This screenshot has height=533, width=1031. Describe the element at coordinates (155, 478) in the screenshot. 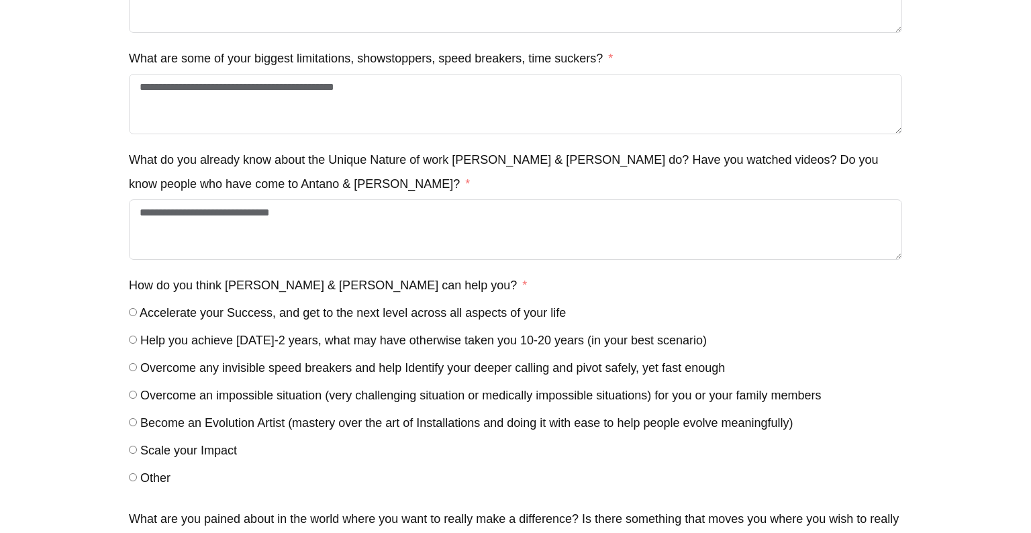

I see `span: Other` at that location.